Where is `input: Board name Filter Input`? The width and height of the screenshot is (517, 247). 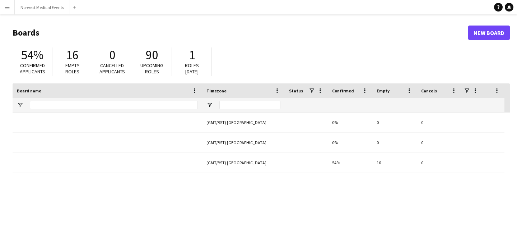
input: Board name Filter Input is located at coordinates (114, 105).